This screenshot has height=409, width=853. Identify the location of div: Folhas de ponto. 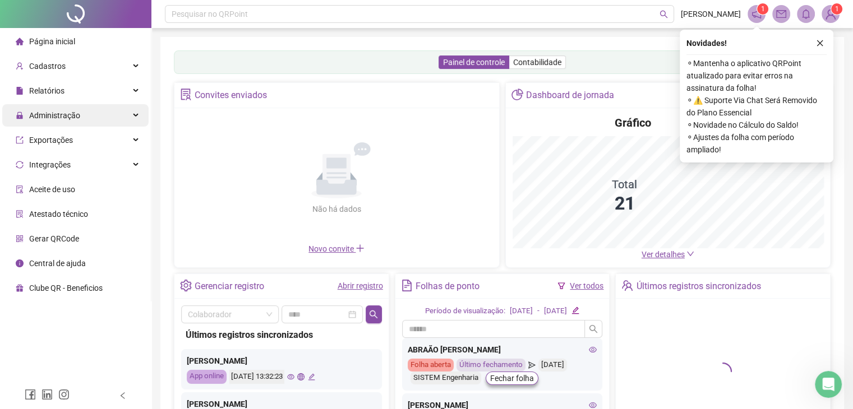
(447, 287).